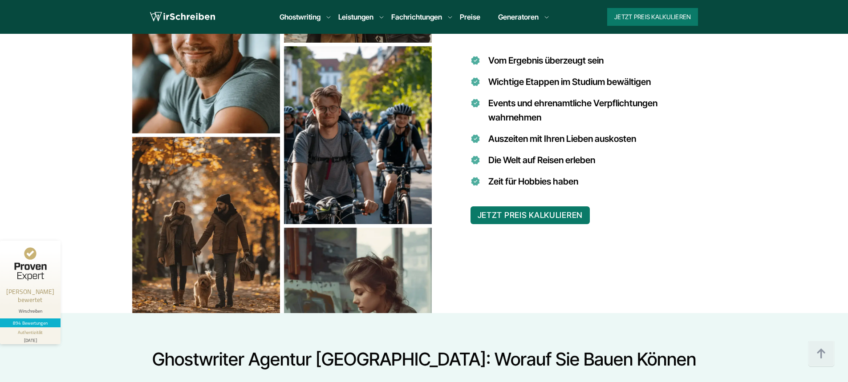 The width and height of the screenshot is (848, 382). Describe the element at coordinates (417, 17) in the screenshot. I see `a: Fachrichtungen` at that location.